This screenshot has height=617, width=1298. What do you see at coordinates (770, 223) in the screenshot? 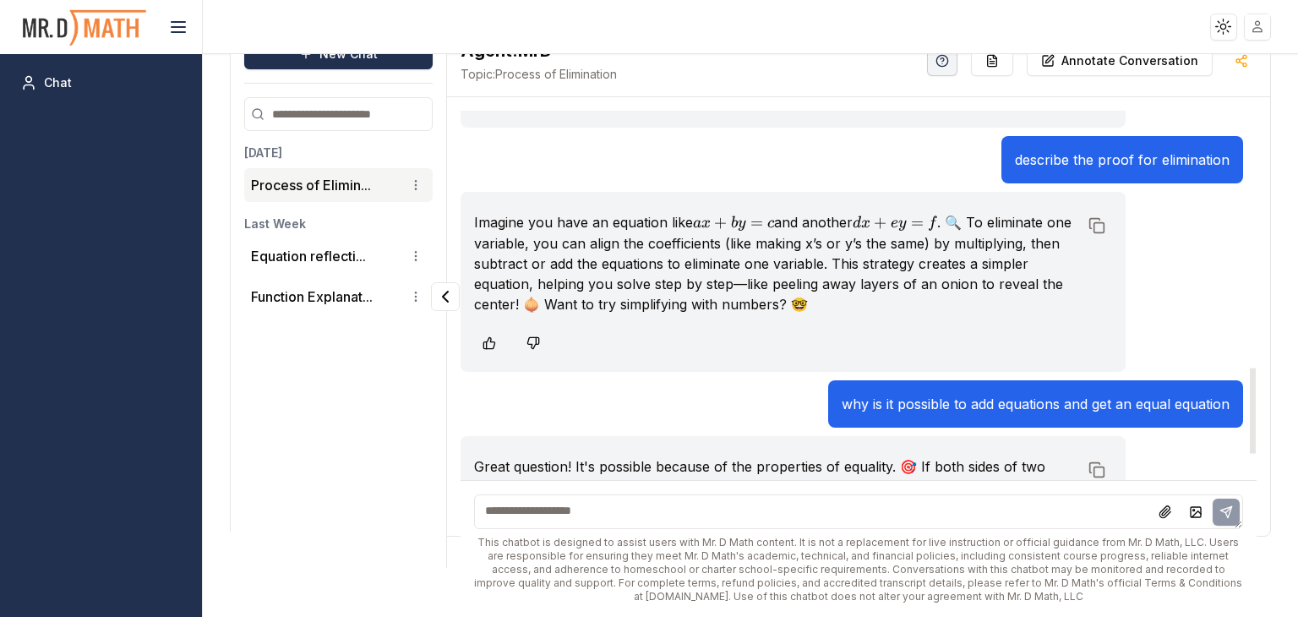
I see `span: c` at bounding box center [770, 223].